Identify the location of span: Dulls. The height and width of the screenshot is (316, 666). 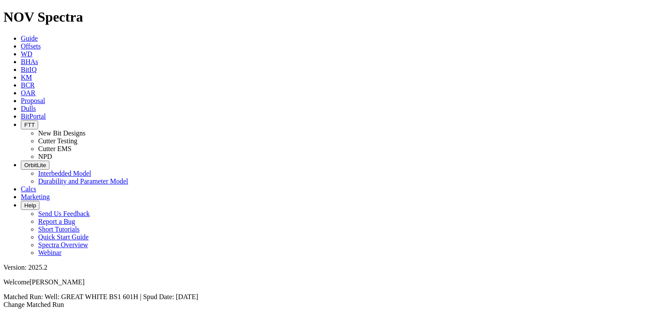
(28, 108).